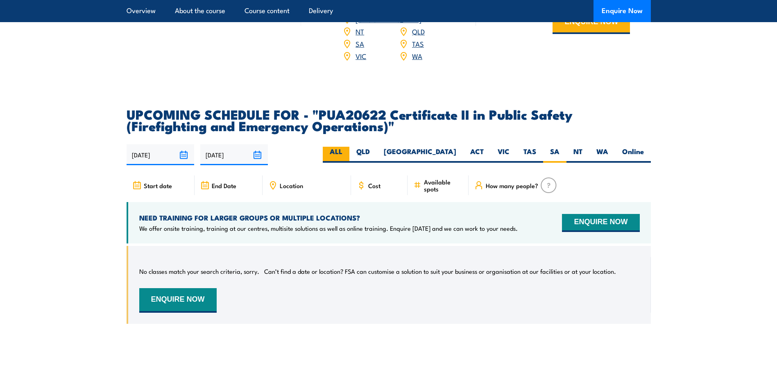 This screenshot has width=777, height=382. What do you see at coordinates (363, 154) in the screenshot?
I see `label: QLD` at bounding box center [363, 154].